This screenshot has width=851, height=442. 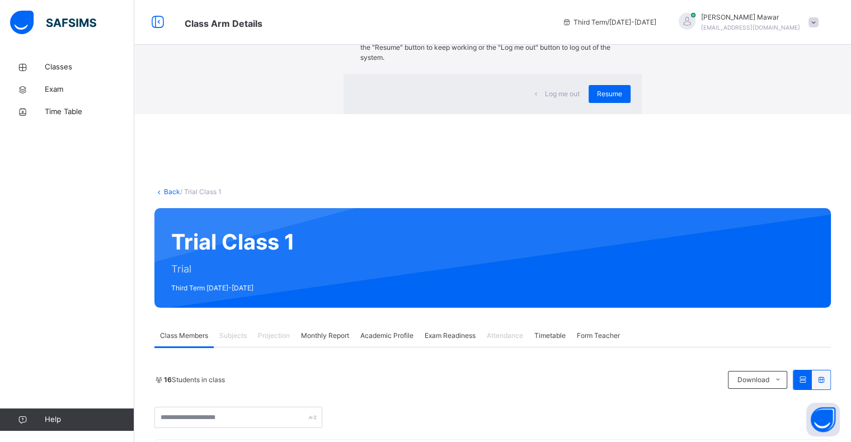 What do you see at coordinates (823, 419) in the screenshot?
I see `button: Open asap` at bounding box center [823, 419].